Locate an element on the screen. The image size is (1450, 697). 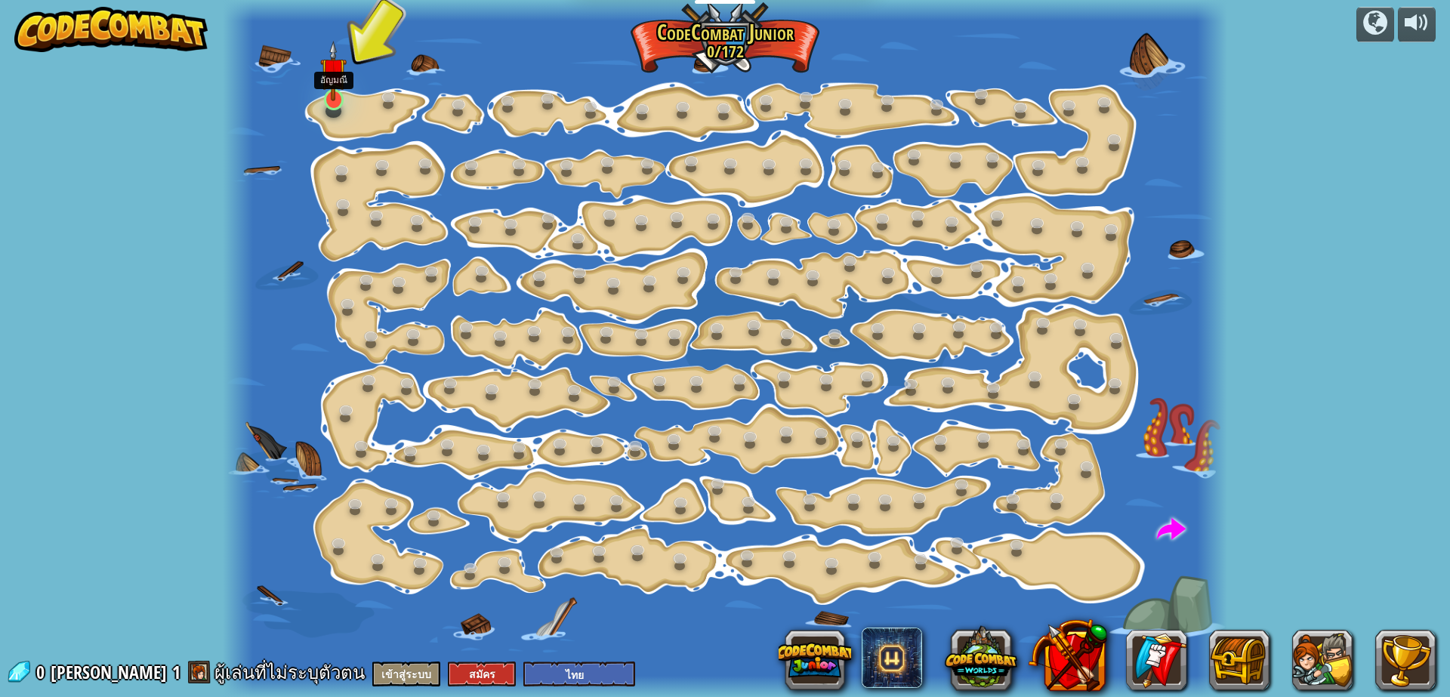
button: สมัคร is located at coordinates (482, 674).